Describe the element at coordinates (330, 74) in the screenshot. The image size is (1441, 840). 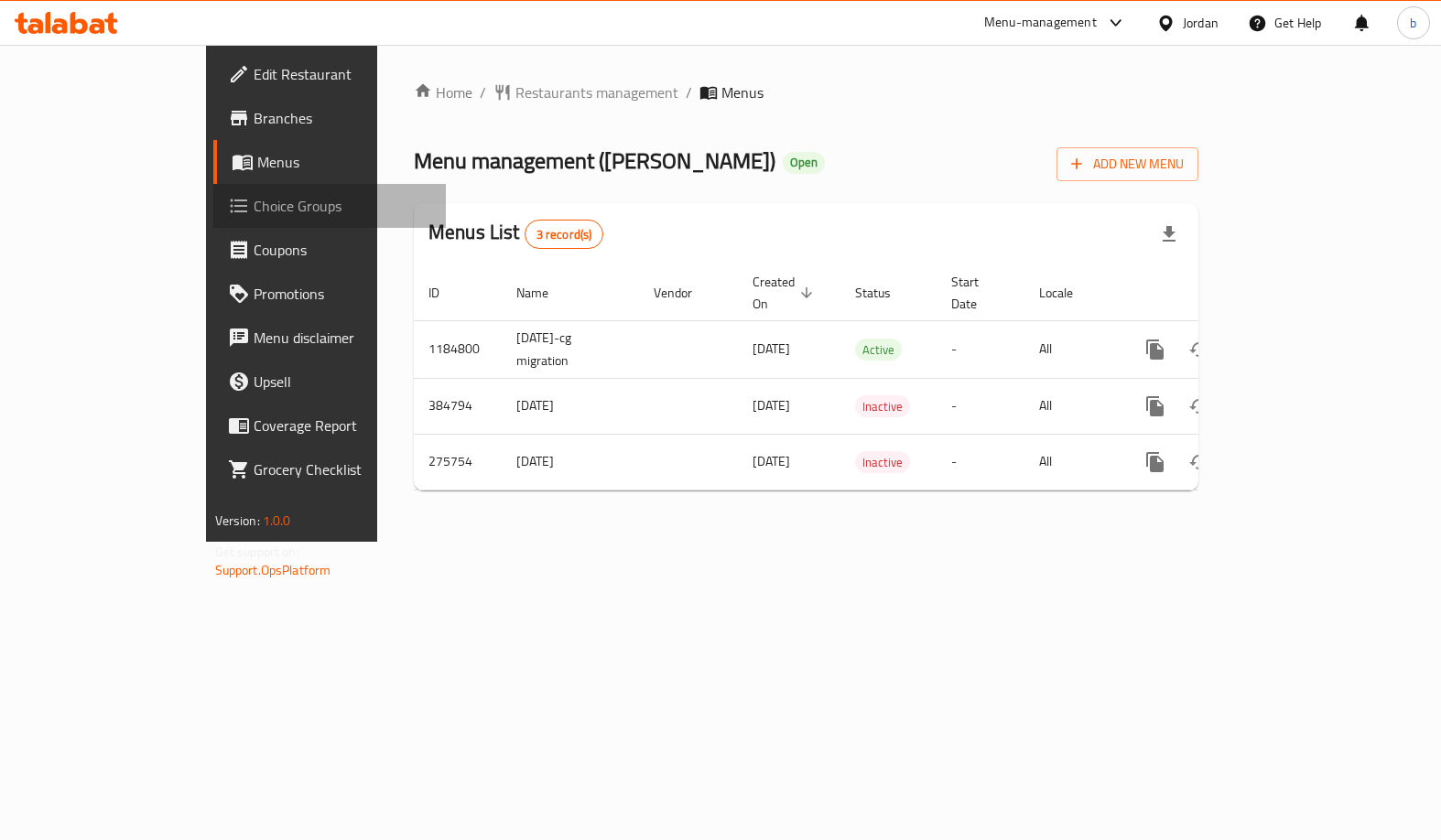
I see `a: Edit Restaurant` at that location.